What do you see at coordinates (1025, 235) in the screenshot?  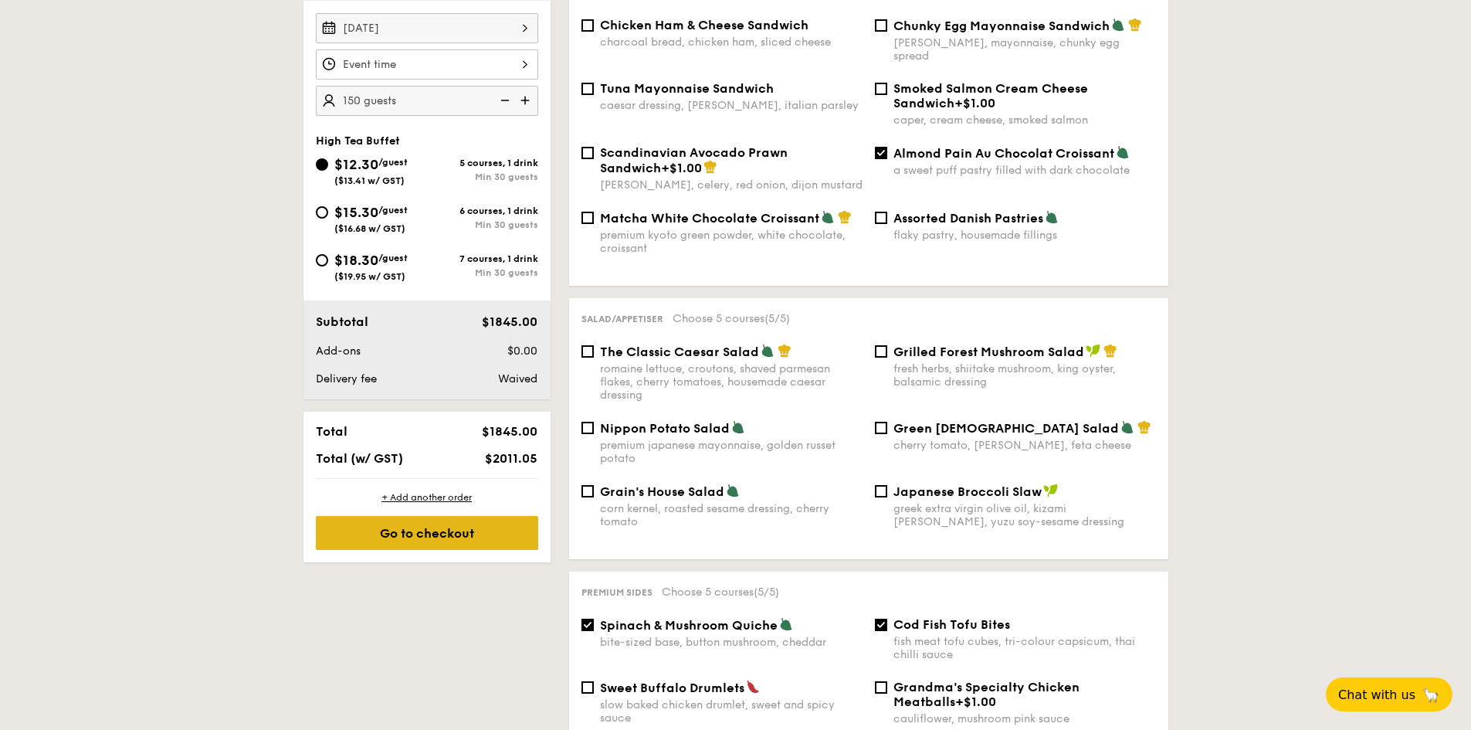 I see `div: flaky pastry, housemade fillings` at bounding box center [1025, 235].